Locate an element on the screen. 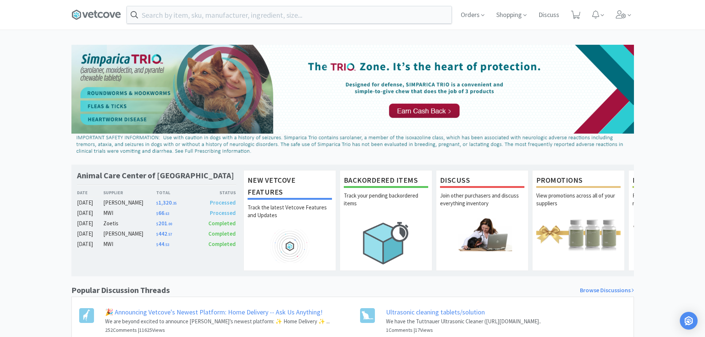  span: . 57 is located at coordinates (170, 234).